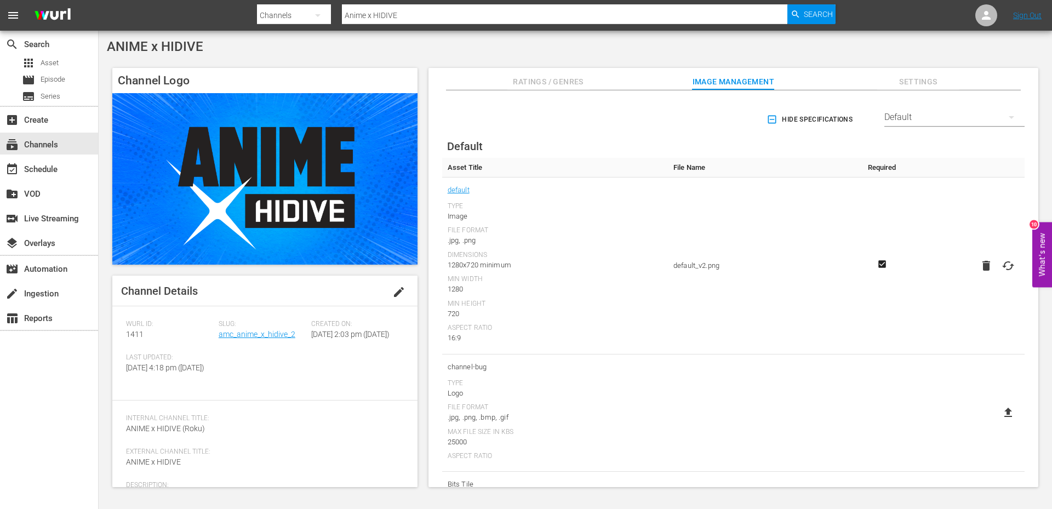 The height and width of the screenshot is (509, 1052). What do you see at coordinates (882, 264) in the screenshot?
I see `svg: Required` at bounding box center [882, 264].